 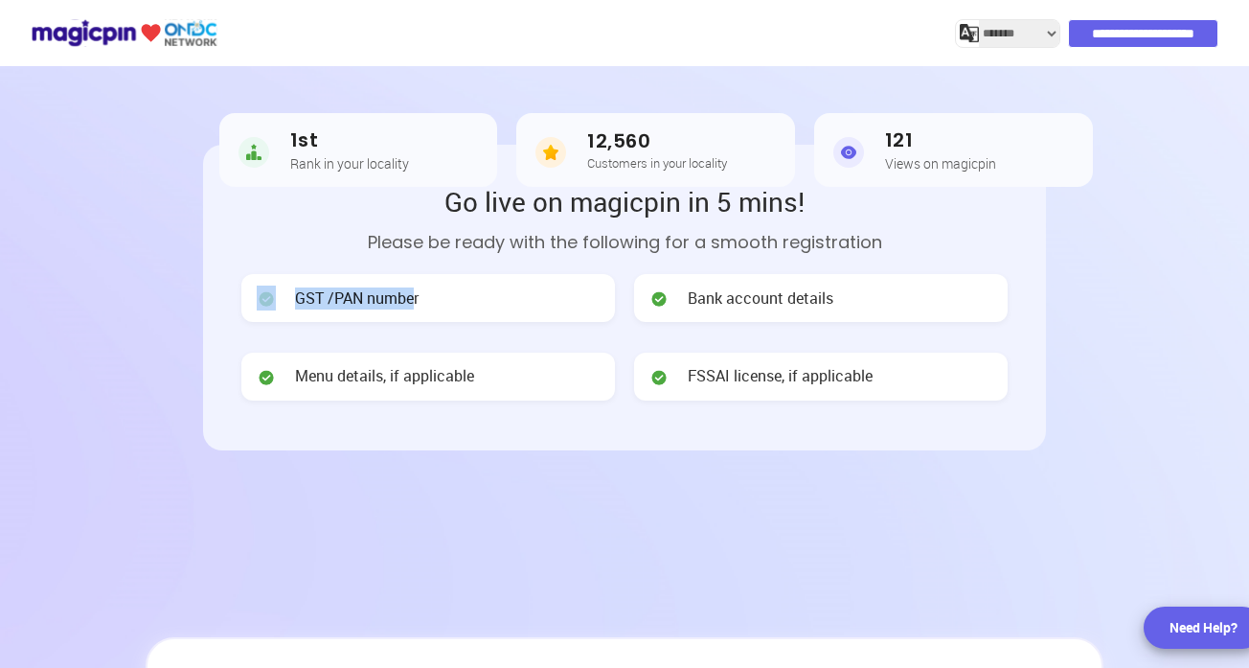 What do you see at coordinates (384, 376) in the screenshot?
I see `span: Menu details, if applicable` at bounding box center [384, 376].